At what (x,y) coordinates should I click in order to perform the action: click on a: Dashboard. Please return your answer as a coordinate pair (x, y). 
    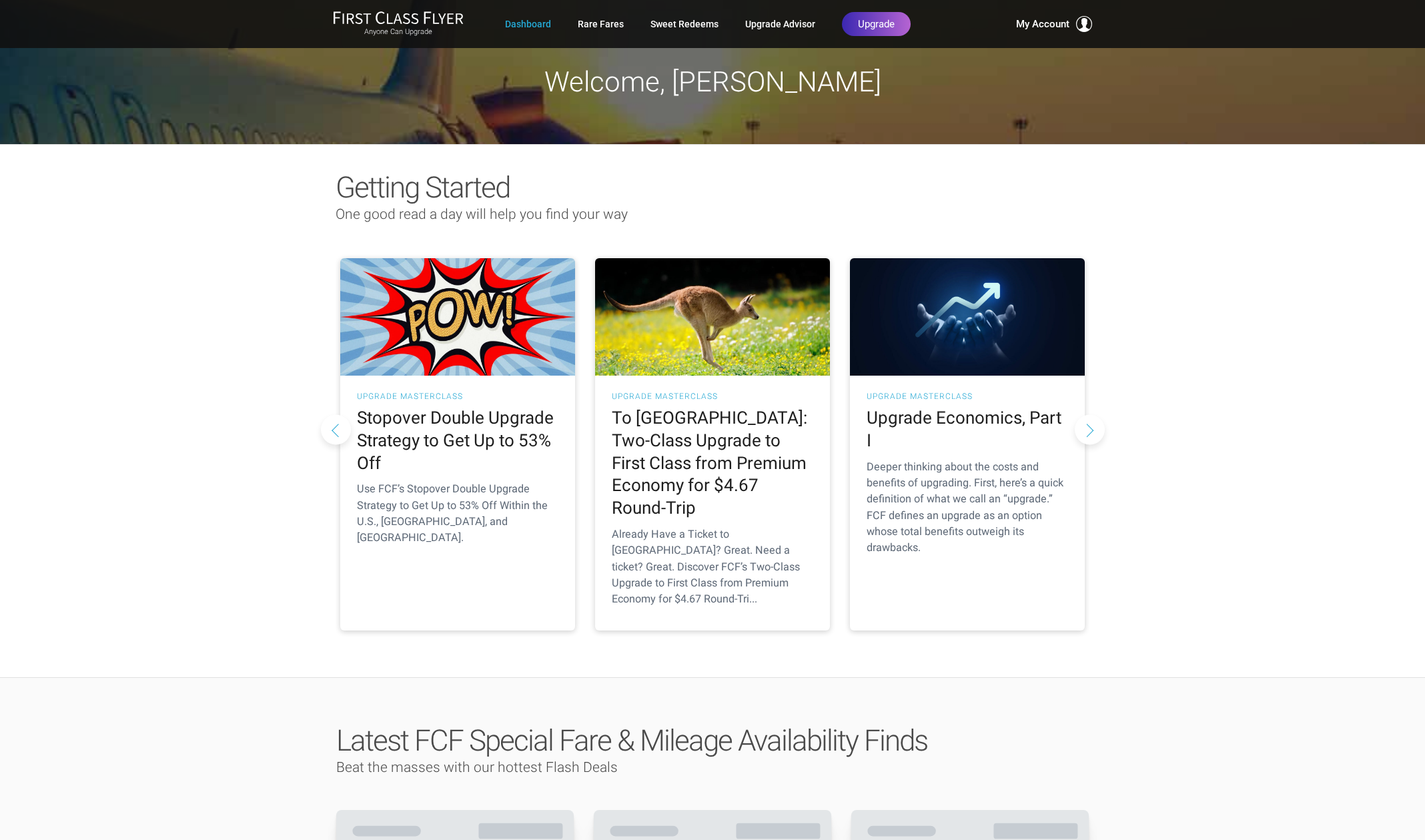
    Looking at the image, I should click on (528, 24).